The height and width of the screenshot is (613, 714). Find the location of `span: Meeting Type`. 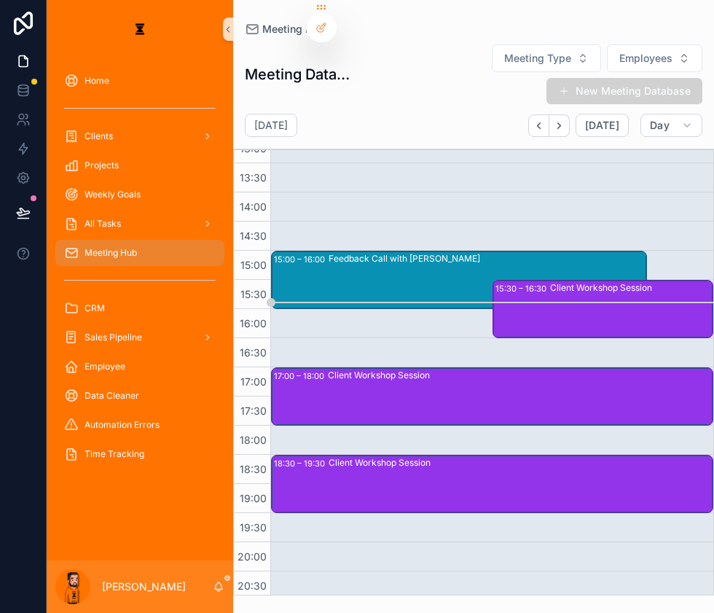

span: Meeting Type is located at coordinates (538, 58).